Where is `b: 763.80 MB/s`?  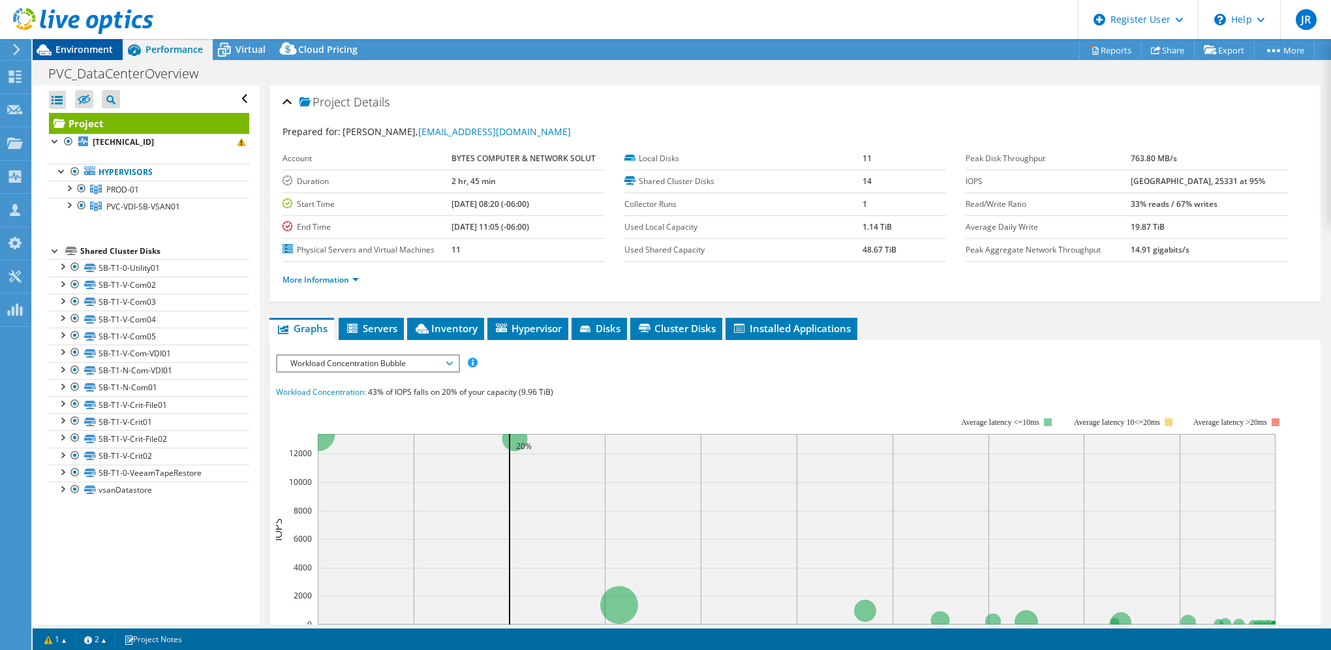 b: 763.80 MB/s is located at coordinates (1154, 158).